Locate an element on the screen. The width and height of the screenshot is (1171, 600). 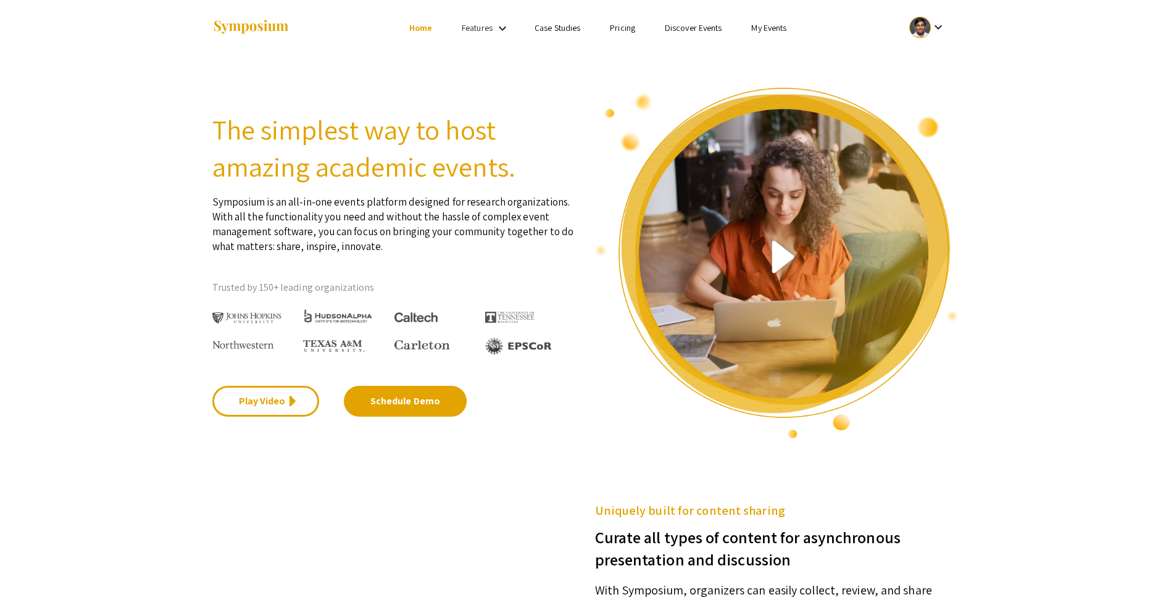
img: Northwestern is located at coordinates (243, 345).